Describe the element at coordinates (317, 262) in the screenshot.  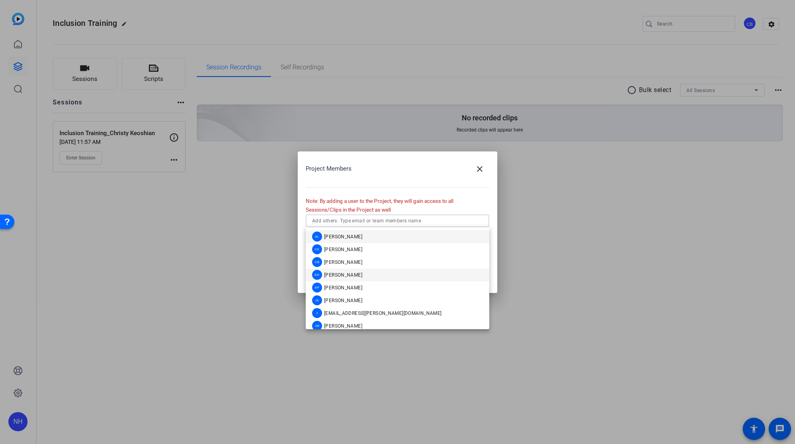
I see `div: CB` at that location.